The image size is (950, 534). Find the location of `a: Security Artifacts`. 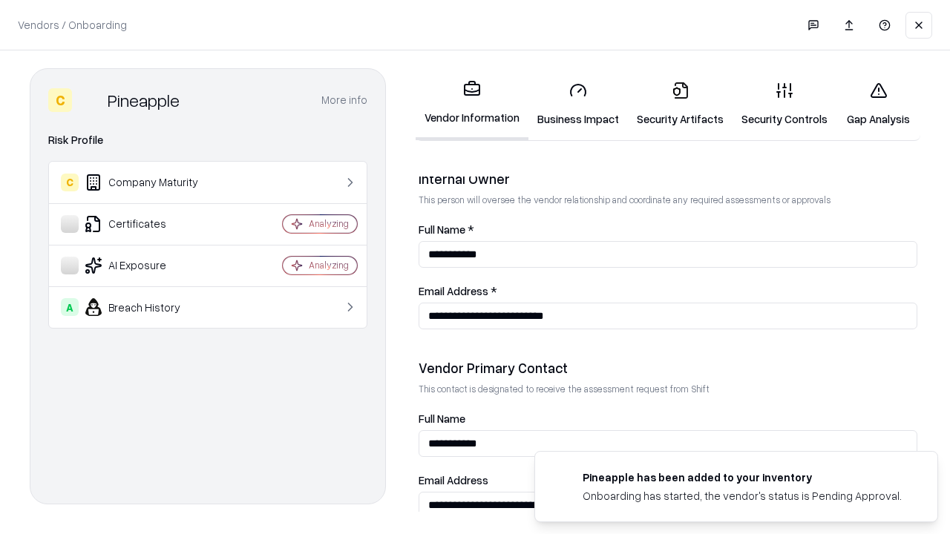

a: Security Artifacts is located at coordinates (680, 104).